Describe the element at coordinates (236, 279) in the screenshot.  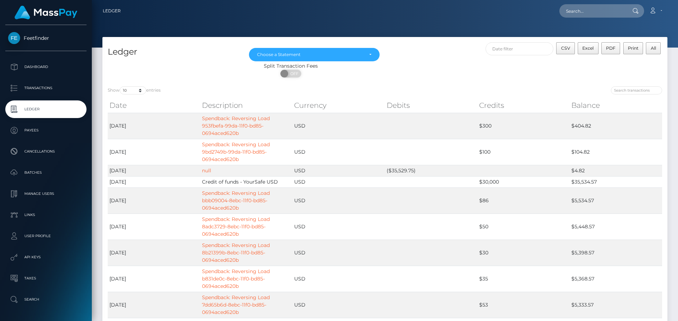
I see `a: Spendback: Reversing Load b831de0c-8ebc-11f0-bd85-0694aced620b` at that location.